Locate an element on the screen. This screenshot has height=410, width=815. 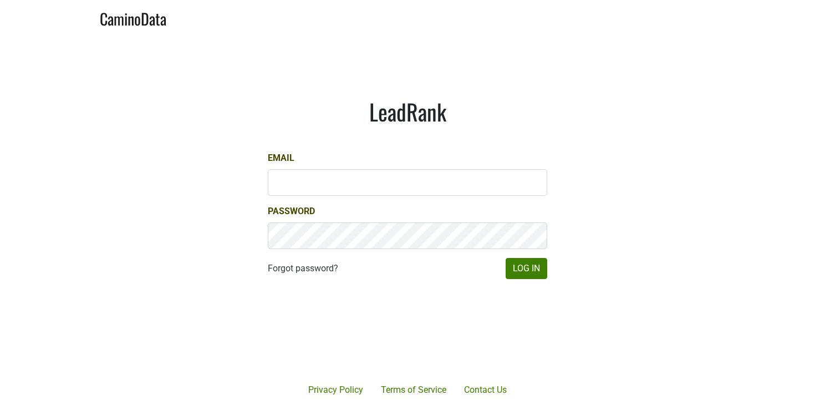
label: Email is located at coordinates (281, 158).